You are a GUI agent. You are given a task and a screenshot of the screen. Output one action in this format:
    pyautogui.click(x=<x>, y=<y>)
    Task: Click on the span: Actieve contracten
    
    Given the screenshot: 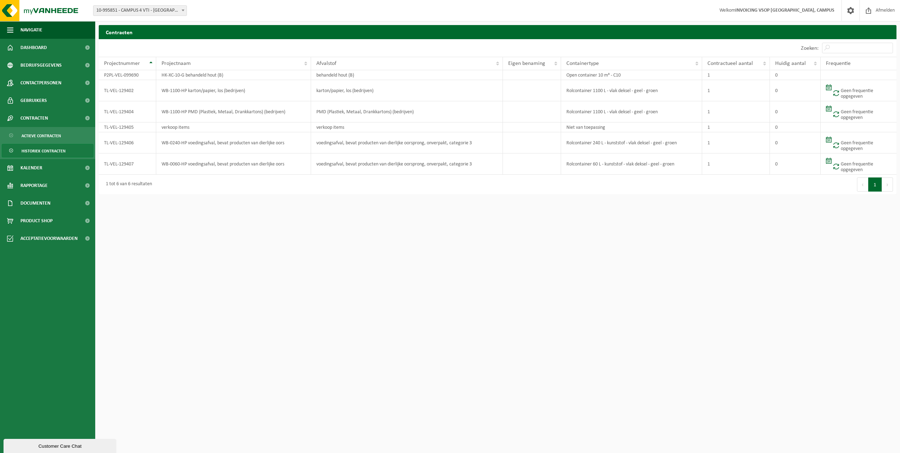 What is the action you would take?
    pyautogui.click(x=41, y=136)
    